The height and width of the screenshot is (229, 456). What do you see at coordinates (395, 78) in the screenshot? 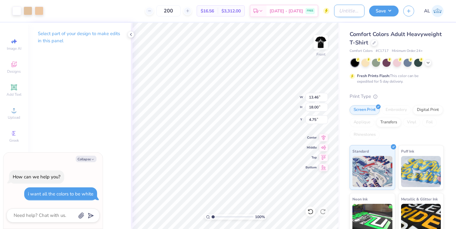
I see `div: This color can be expedited for 5 day delivery.` at bounding box center [395, 78].